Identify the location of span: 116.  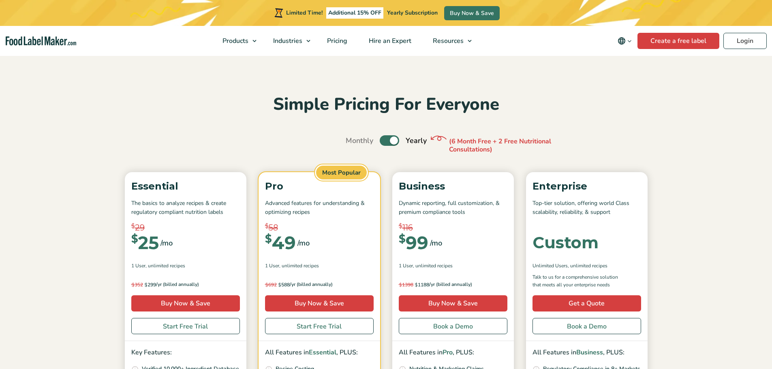
(407, 228).